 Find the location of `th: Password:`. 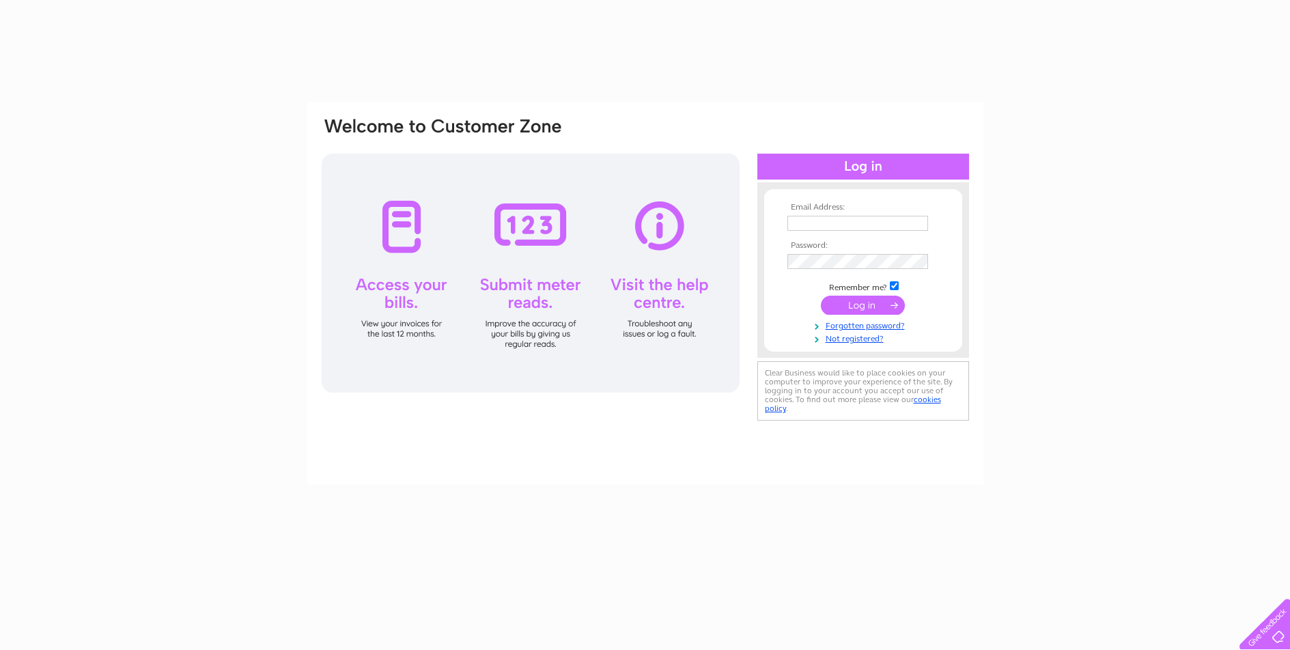

th: Password: is located at coordinates (863, 246).